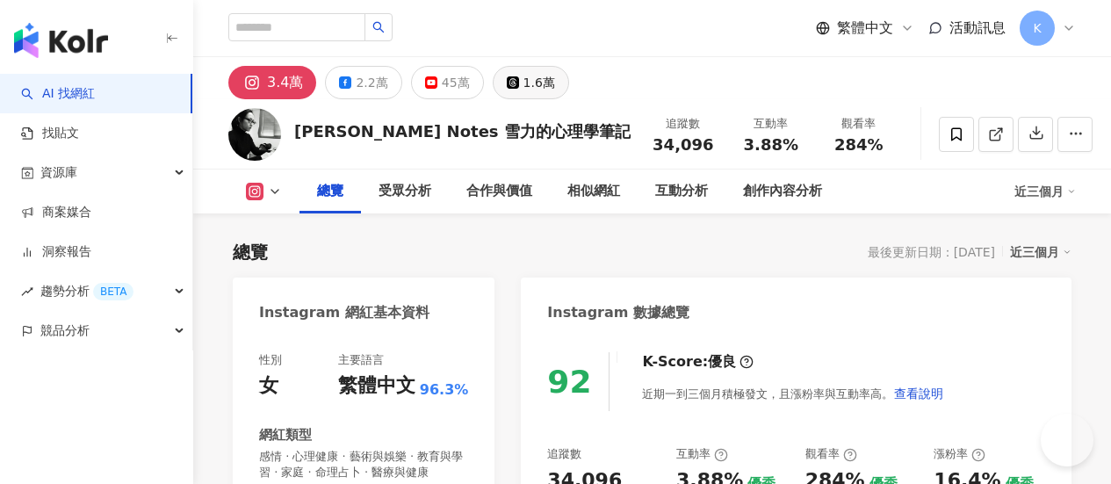  I want to click on button: 3.4萬, so click(272, 83).